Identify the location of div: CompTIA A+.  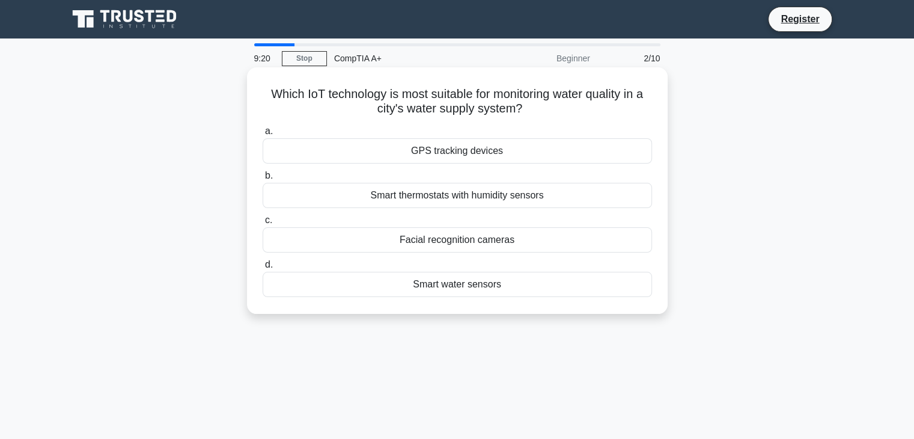
(409, 58).